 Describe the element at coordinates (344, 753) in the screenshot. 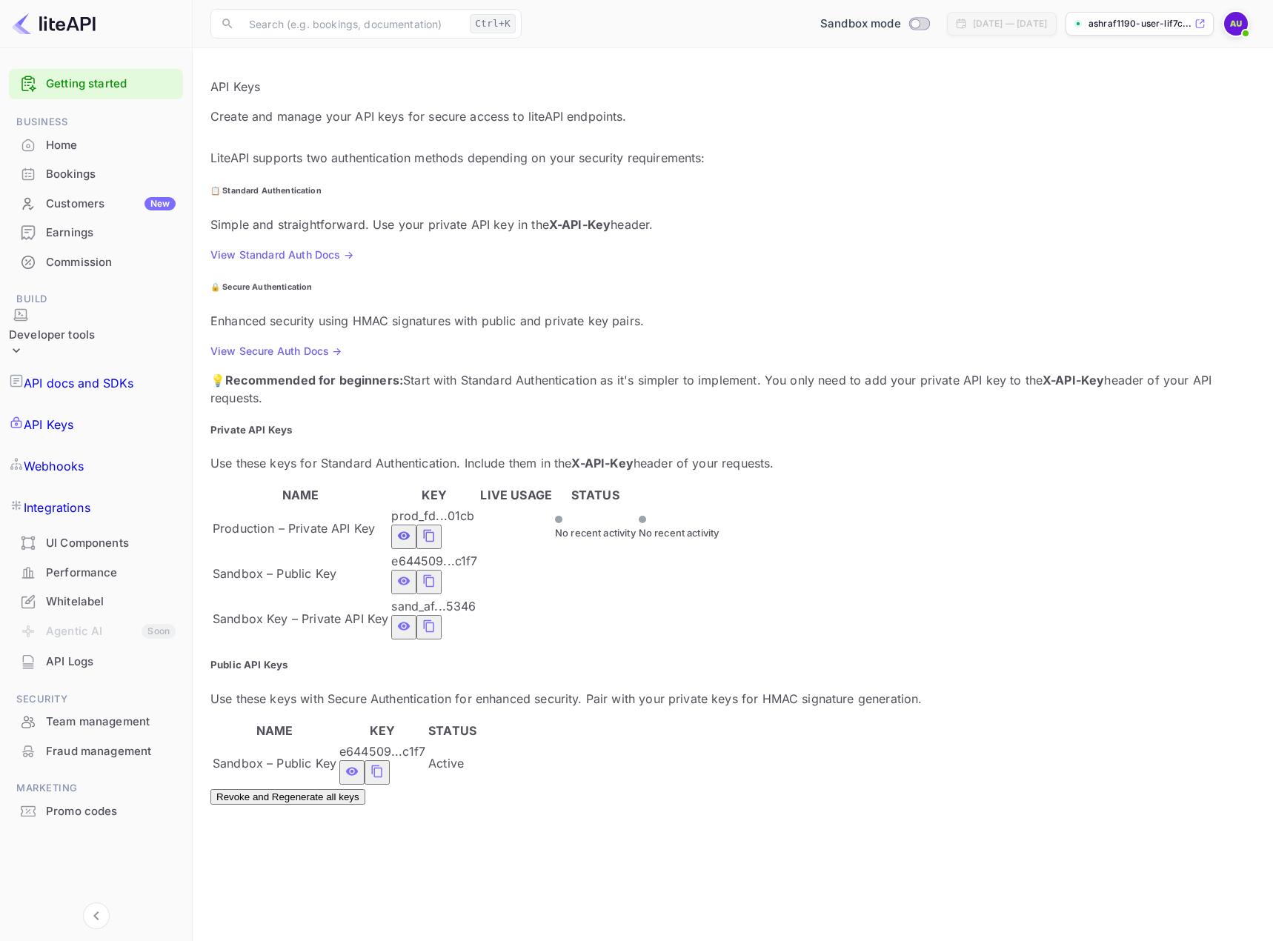

I see `table: public api keys table` at that location.